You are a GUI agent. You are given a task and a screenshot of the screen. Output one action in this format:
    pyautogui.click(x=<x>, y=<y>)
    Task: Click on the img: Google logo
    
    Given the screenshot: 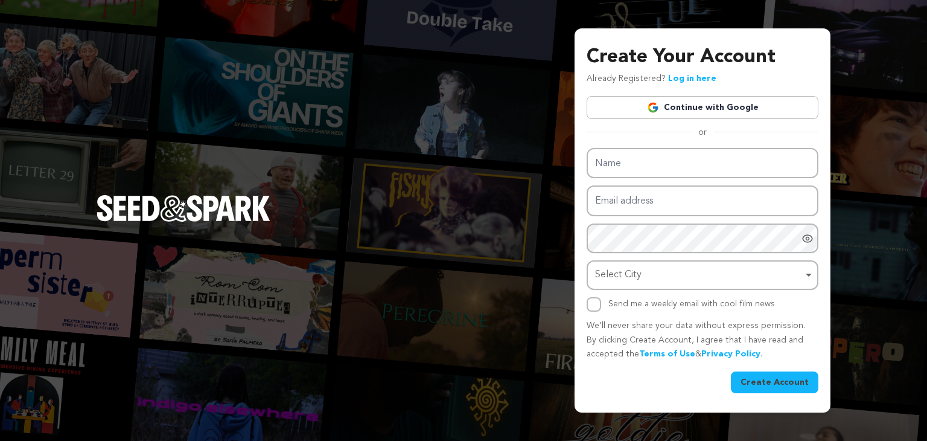 What is the action you would take?
    pyautogui.click(x=653, y=107)
    